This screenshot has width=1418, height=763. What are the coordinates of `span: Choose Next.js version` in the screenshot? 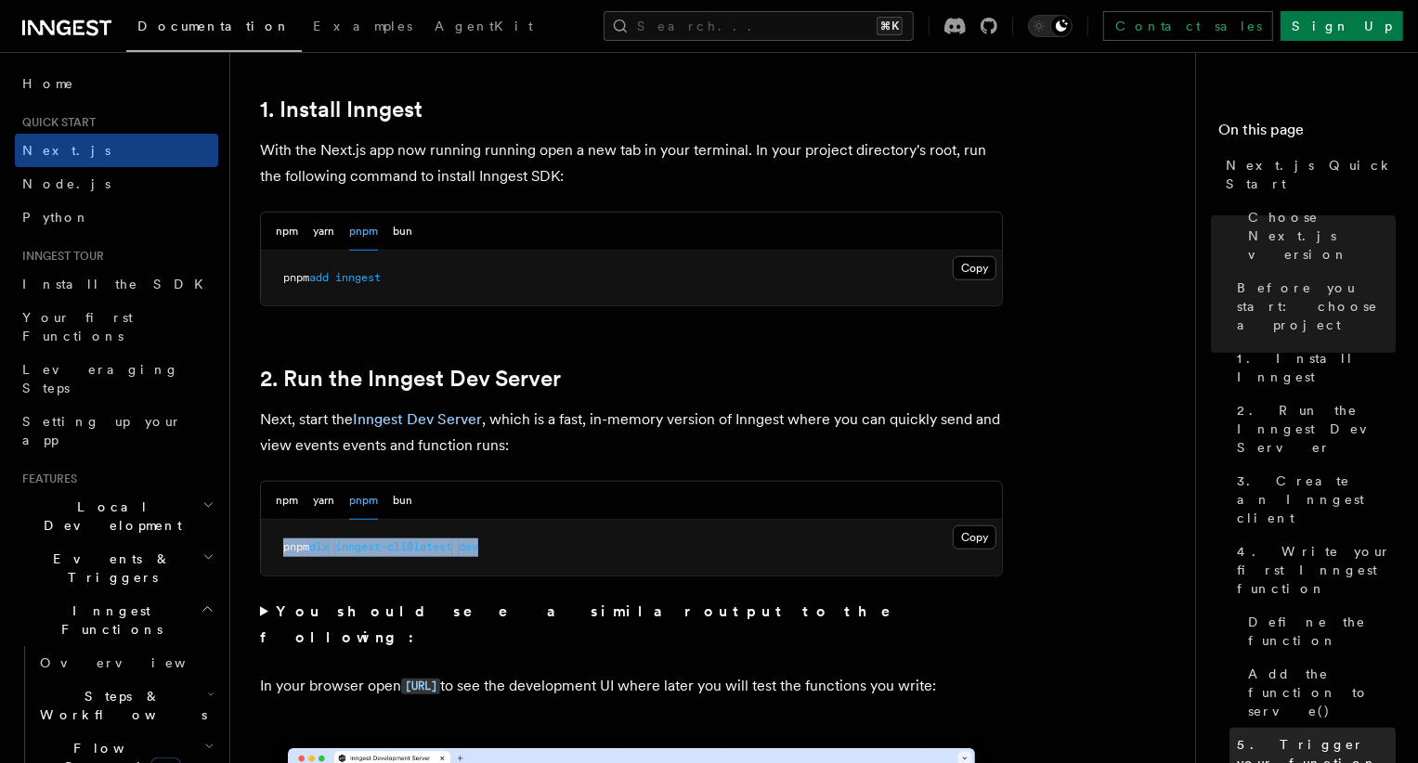 It's located at (1321, 236).